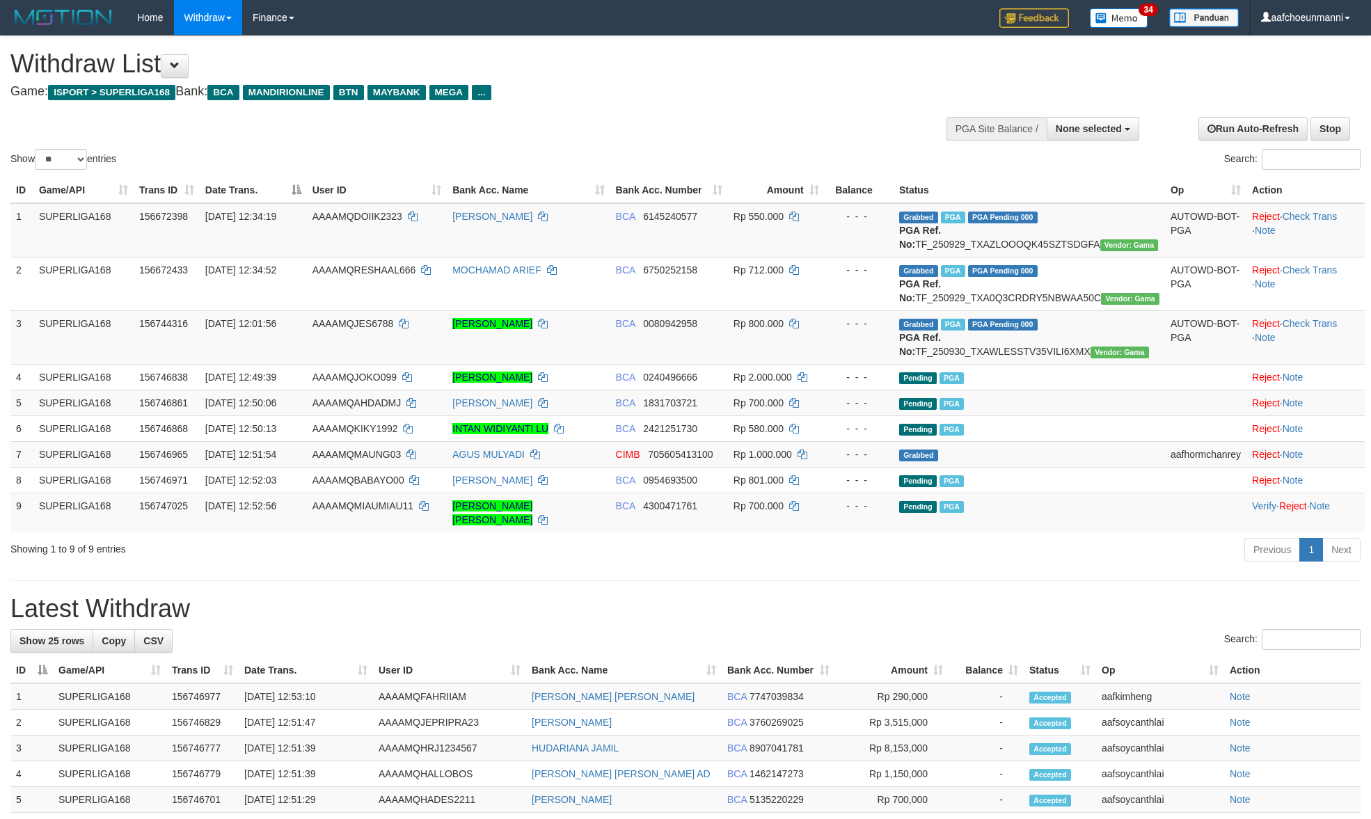 The image size is (1371, 819). I want to click on a: Copy, so click(113, 641).